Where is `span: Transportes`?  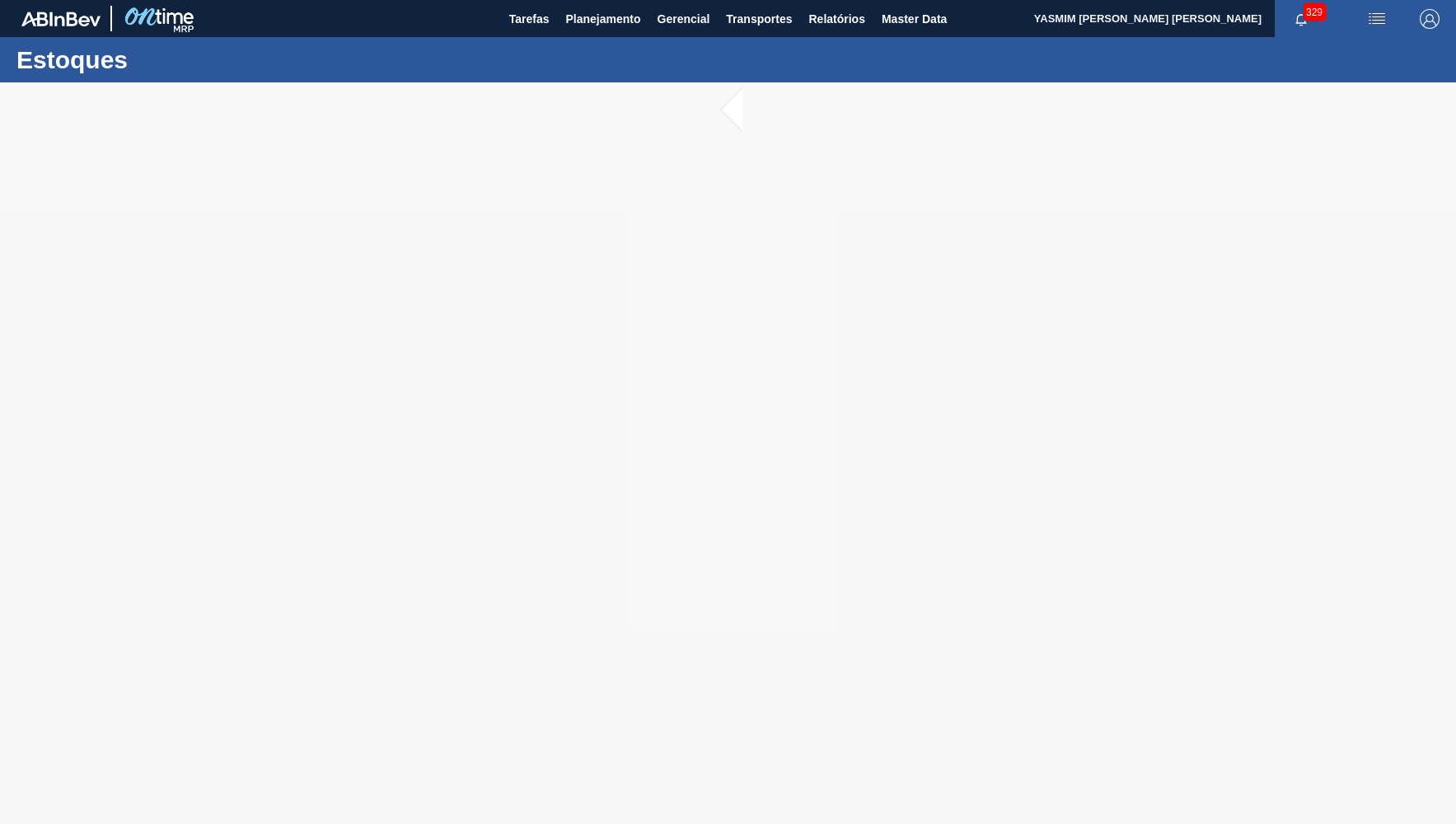
span: Transportes is located at coordinates (758, 19).